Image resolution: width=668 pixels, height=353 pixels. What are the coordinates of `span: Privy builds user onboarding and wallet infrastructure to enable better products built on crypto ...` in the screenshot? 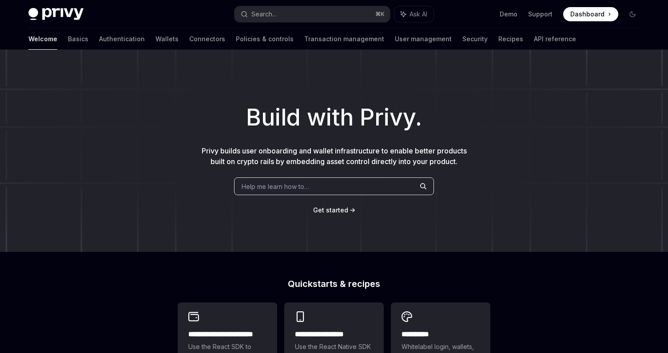 It's located at (334, 156).